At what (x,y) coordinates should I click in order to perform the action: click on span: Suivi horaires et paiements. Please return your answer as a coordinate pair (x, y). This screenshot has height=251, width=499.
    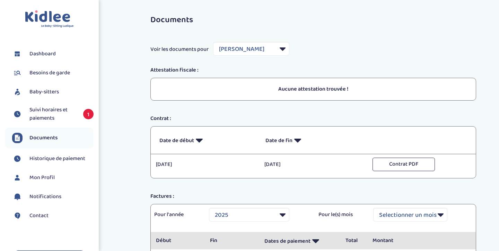
    Looking at the image, I should click on (53, 114).